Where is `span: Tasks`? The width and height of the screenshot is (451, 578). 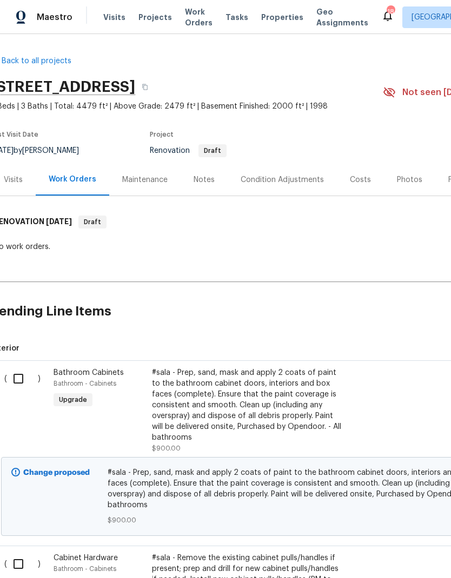 span: Tasks is located at coordinates (237, 17).